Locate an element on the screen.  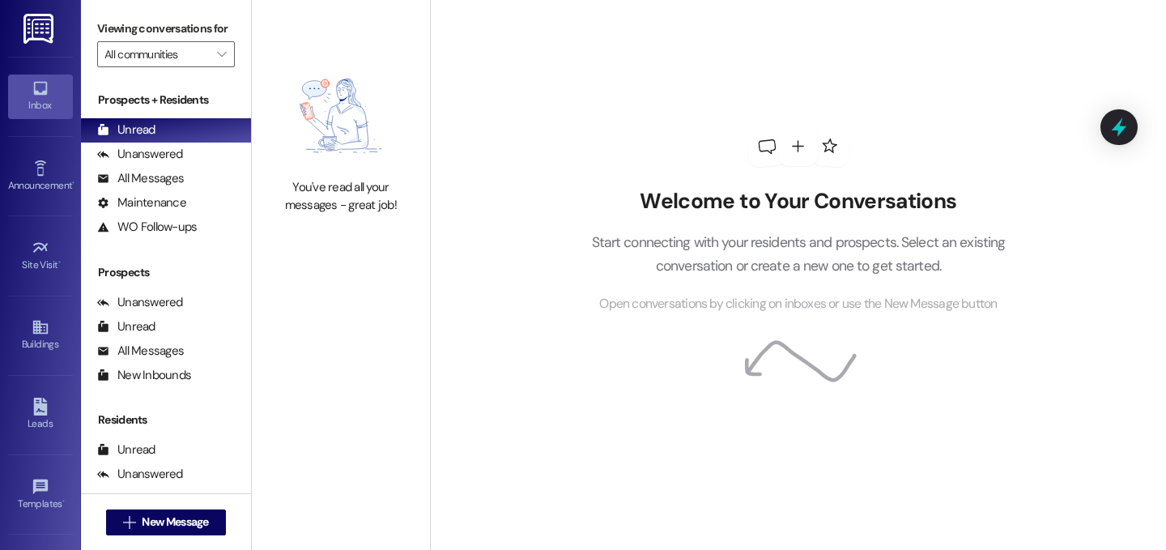
div: Residents is located at coordinates (166, 419).